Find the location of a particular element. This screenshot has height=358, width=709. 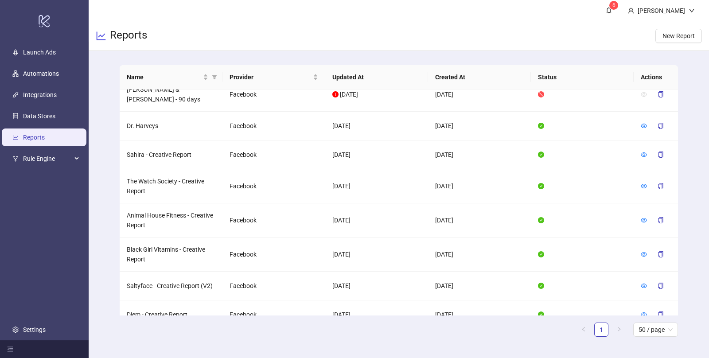

td: Black Girl Vitamins - Creative Report is located at coordinates (171, 255).